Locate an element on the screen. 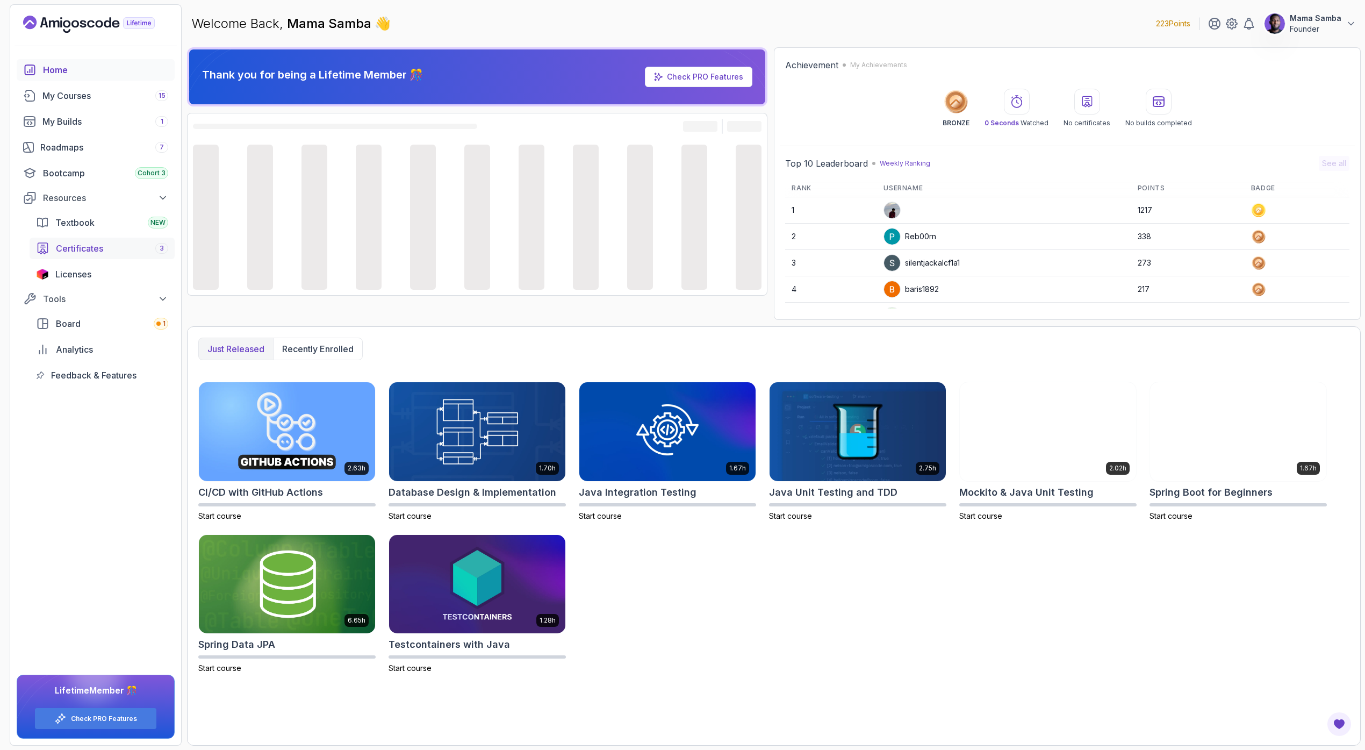  a: builds is located at coordinates (96, 121).